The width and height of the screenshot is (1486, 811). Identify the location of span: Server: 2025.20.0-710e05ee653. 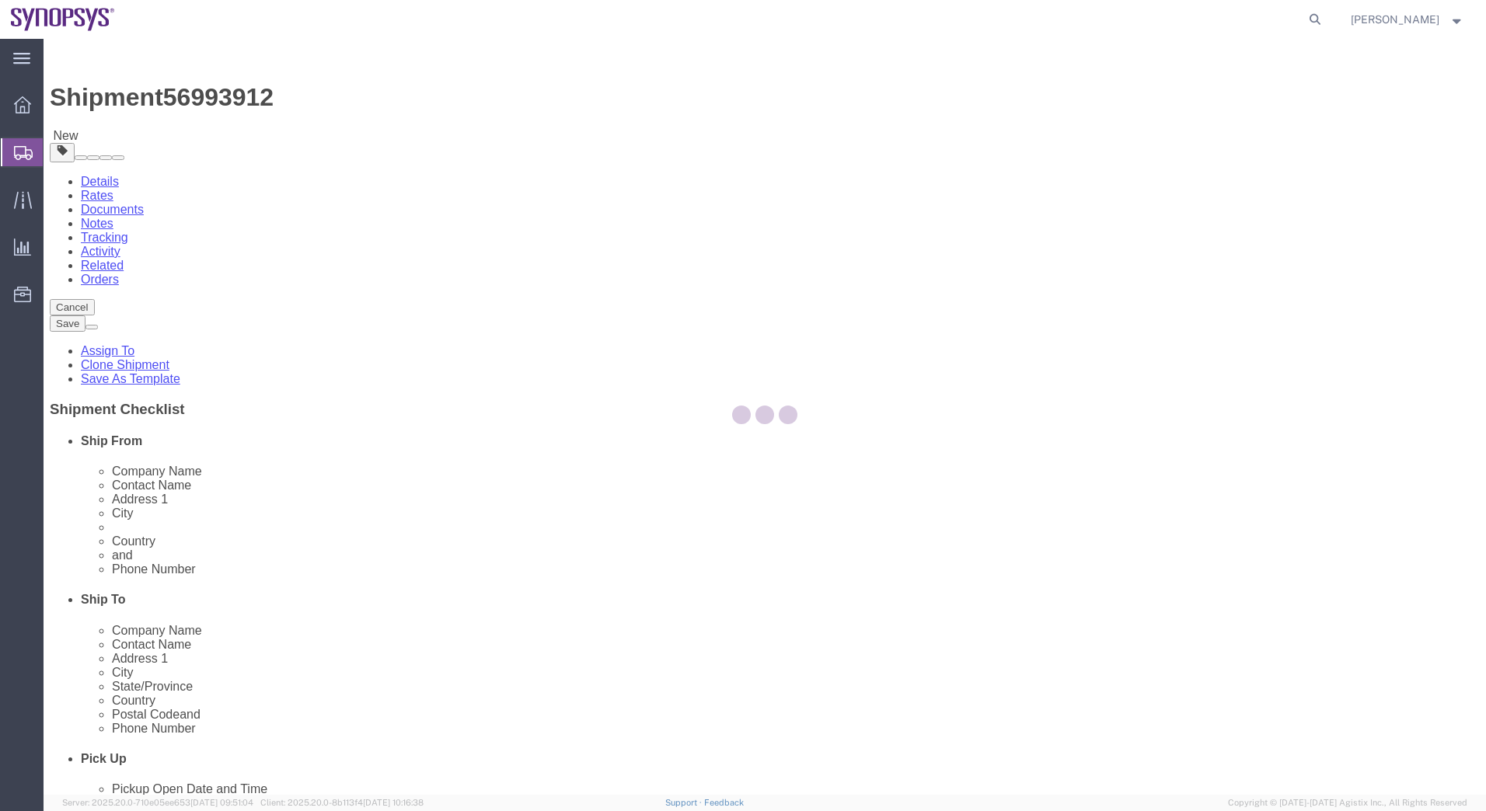
(158, 803).